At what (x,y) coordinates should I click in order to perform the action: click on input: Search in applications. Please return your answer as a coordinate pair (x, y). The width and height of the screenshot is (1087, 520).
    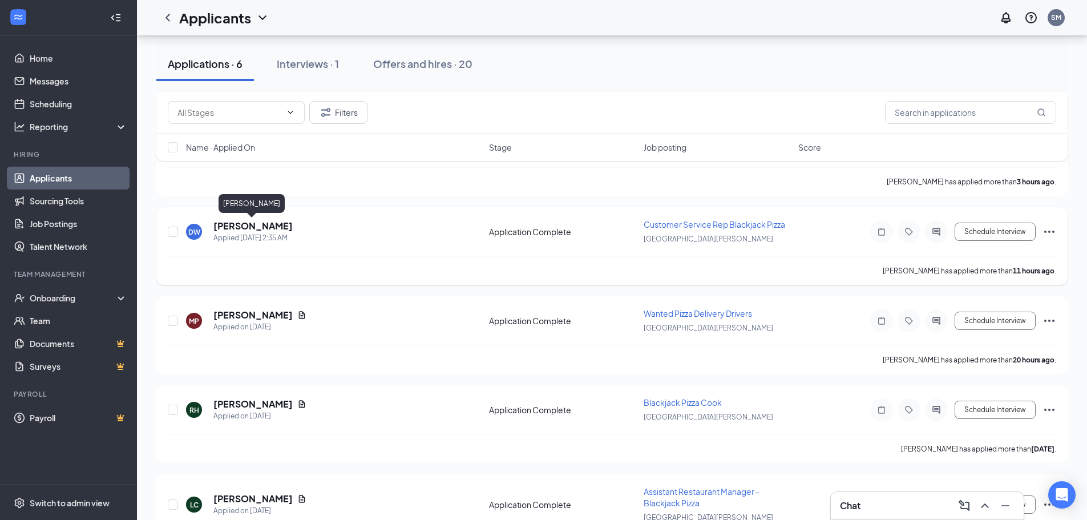
    Looking at the image, I should click on (971, 112).